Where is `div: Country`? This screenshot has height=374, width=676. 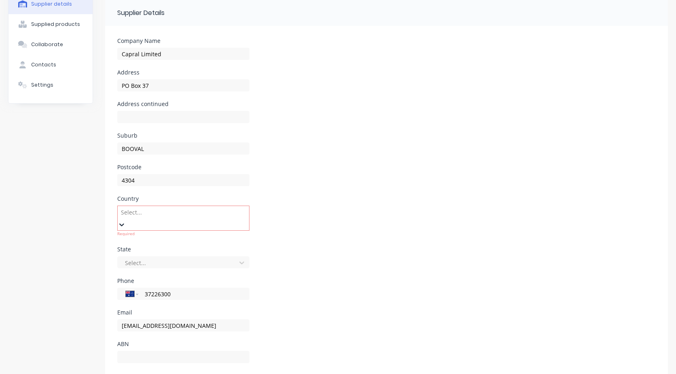 div: Country is located at coordinates (183, 199).